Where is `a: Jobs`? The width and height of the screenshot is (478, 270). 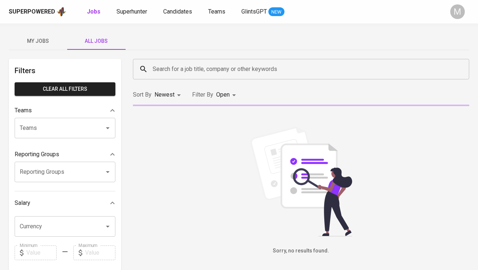 a: Jobs is located at coordinates (94, 12).